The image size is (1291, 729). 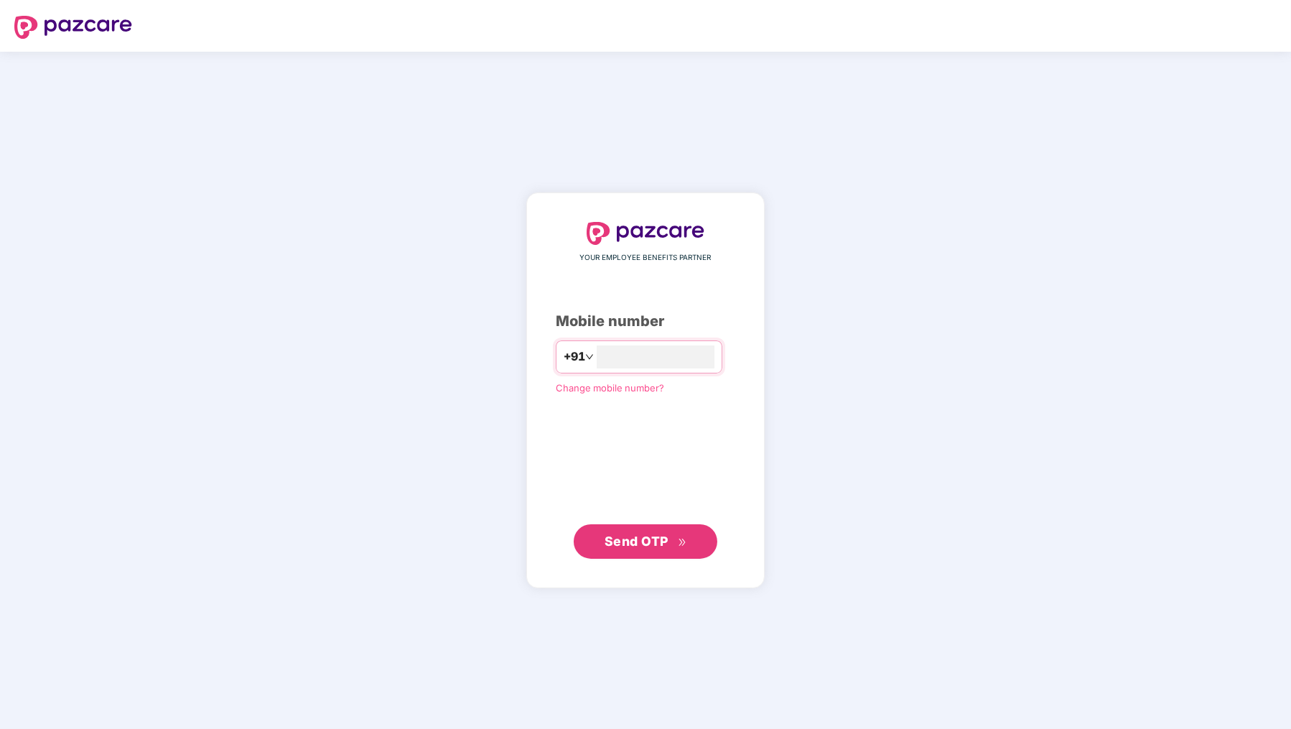 What do you see at coordinates (645, 541) in the screenshot?
I see `button: Send OTPdouble-right` at bounding box center [645, 541].